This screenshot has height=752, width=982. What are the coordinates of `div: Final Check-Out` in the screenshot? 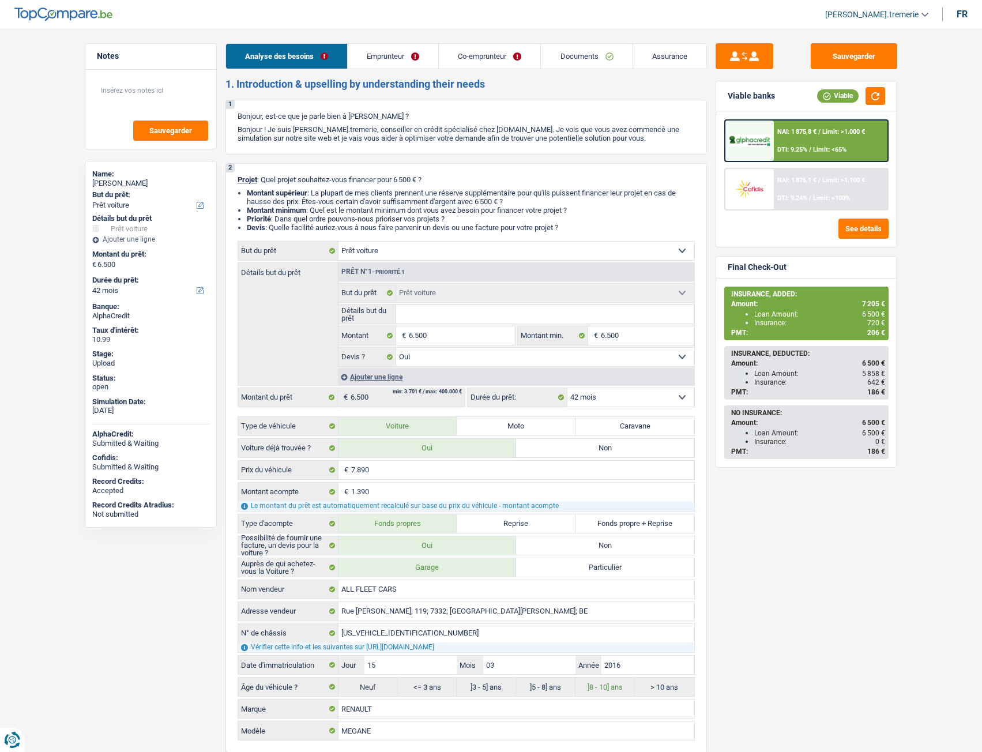 It's located at (757, 267).